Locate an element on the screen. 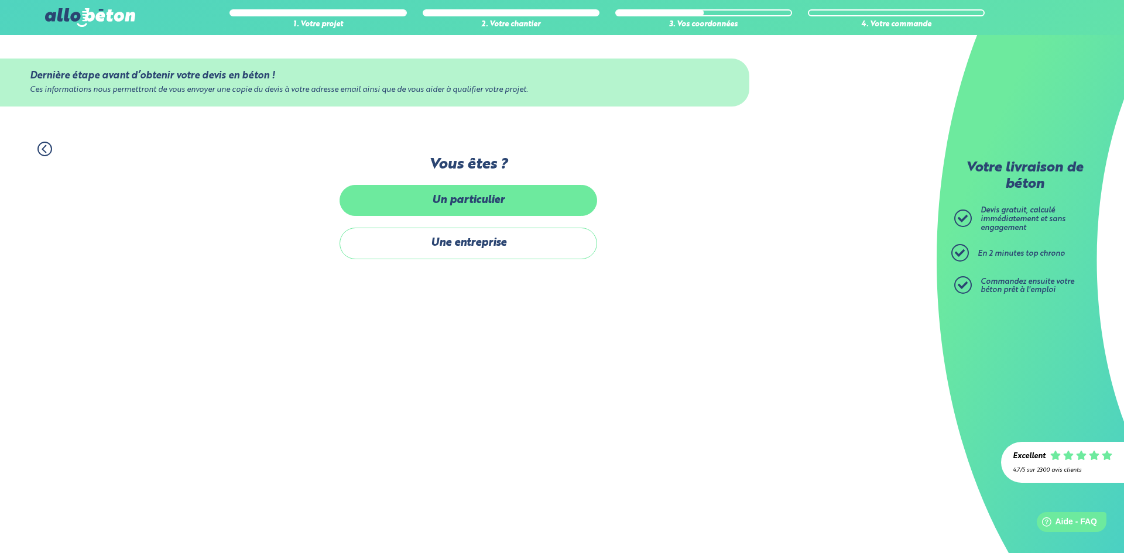 Image resolution: width=1124 pixels, height=553 pixels. div: 3. Vos coordonnées is located at coordinates (703, 25).